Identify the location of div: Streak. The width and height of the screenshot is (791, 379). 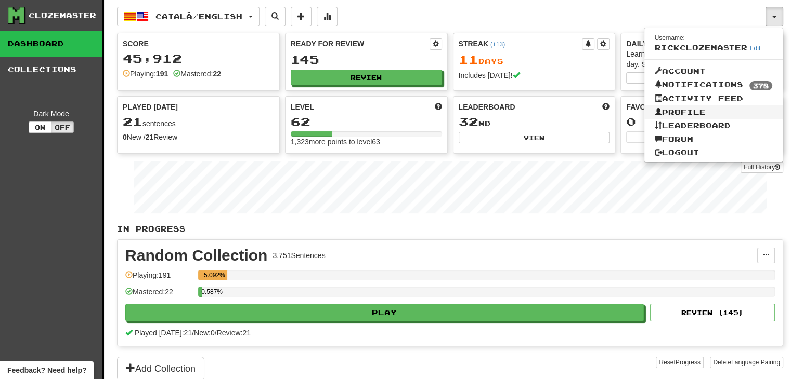
(520, 44).